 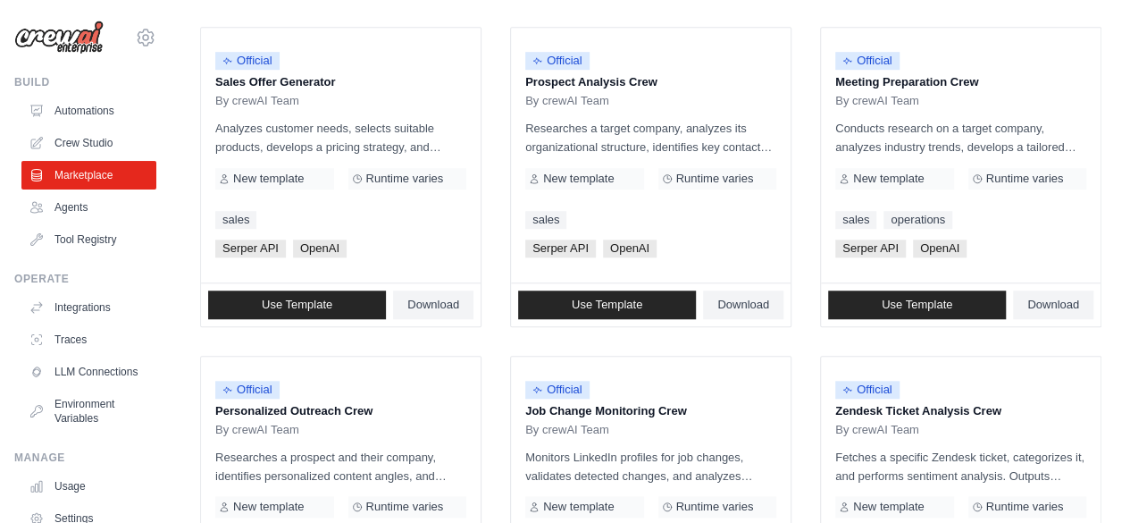 I want to click on p: Conducts research on a target company, analyzes industry trends, develops a tailored sales strate..., so click(x=960, y=138).